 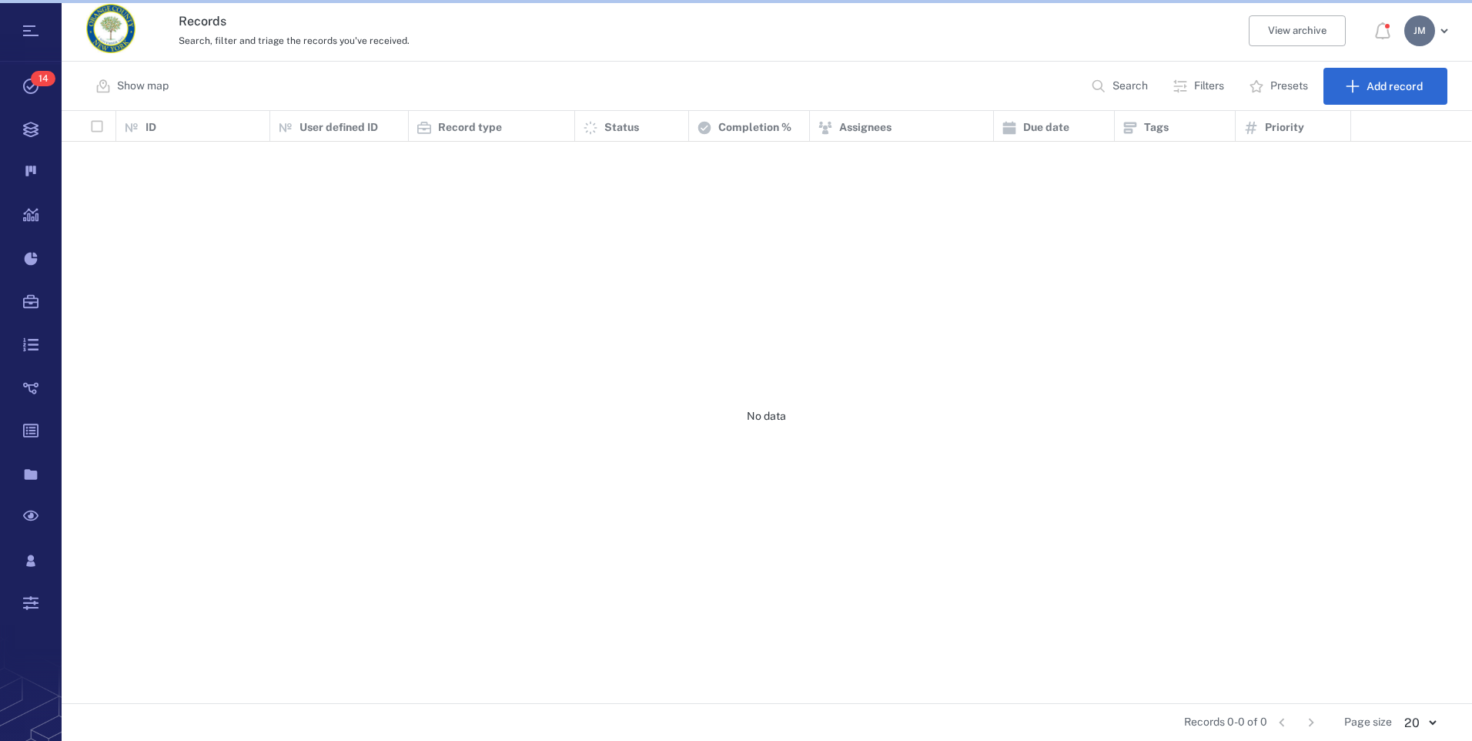 I want to click on button: View archive, so click(x=1298, y=31).